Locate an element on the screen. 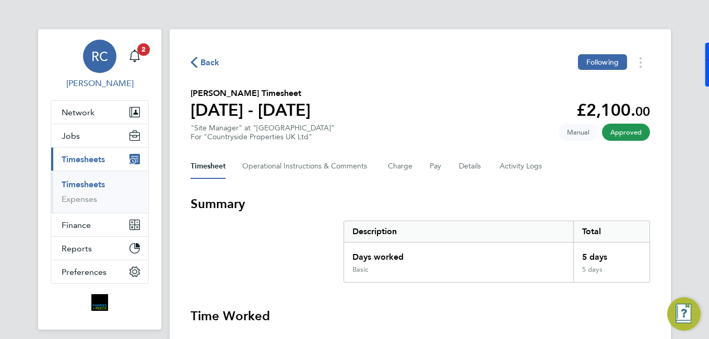  span: 2 is located at coordinates (144, 50).